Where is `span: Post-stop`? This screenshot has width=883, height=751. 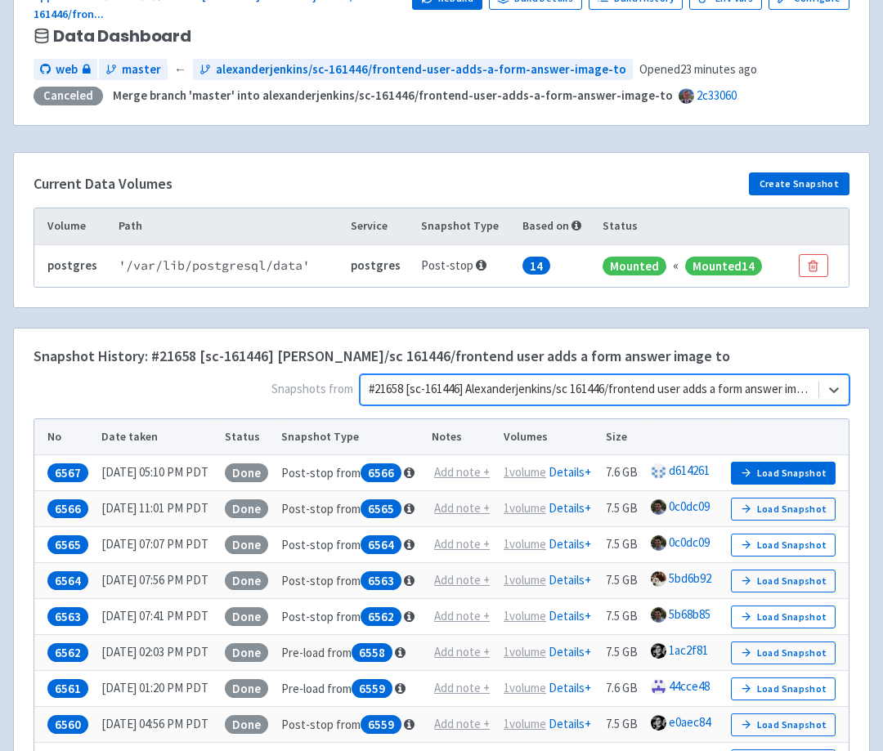 span: Post-stop is located at coordinates (454, 265).